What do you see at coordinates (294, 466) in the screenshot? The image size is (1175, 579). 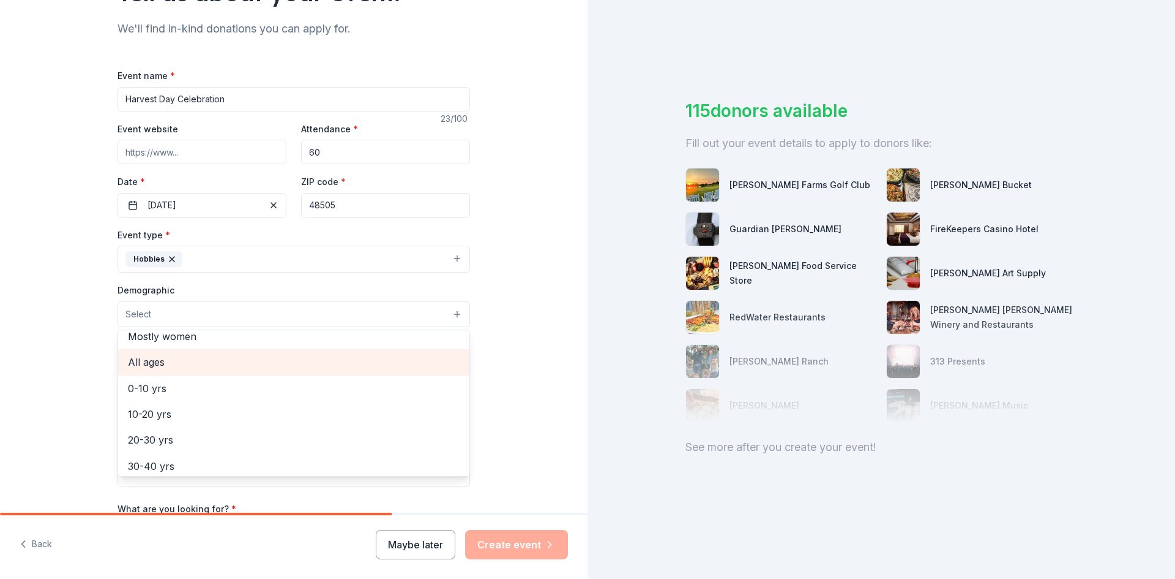 I see `span: 30-40 yrs` at bounding box center [294, 466].